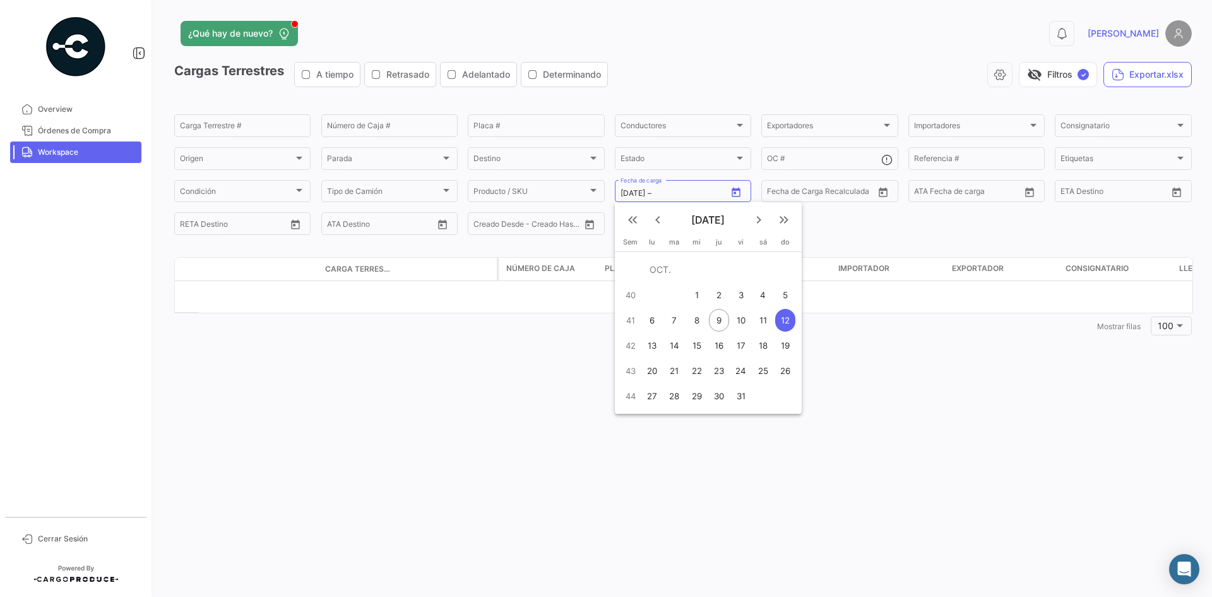  What do you see at coordinates (719, 295) in the screenshot?
I see `button: 2 de octubre de 2025` at bounding box center [719, 295].